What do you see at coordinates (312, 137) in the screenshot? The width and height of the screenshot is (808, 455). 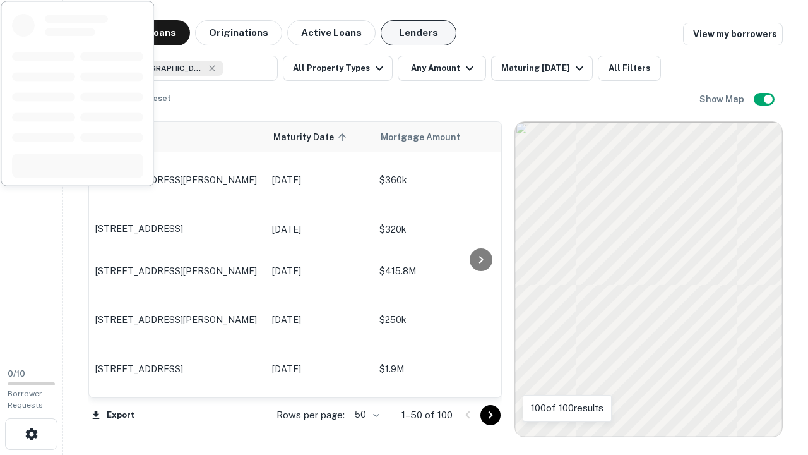 I see `span: Maturity Date` at bounding box center [312, 137].